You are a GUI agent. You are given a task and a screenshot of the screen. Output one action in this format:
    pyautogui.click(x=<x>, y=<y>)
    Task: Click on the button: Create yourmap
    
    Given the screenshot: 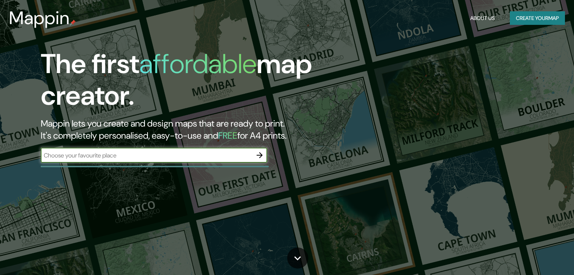 What is the action you would take?
    pyautogui.click(x=537, y=18)
    